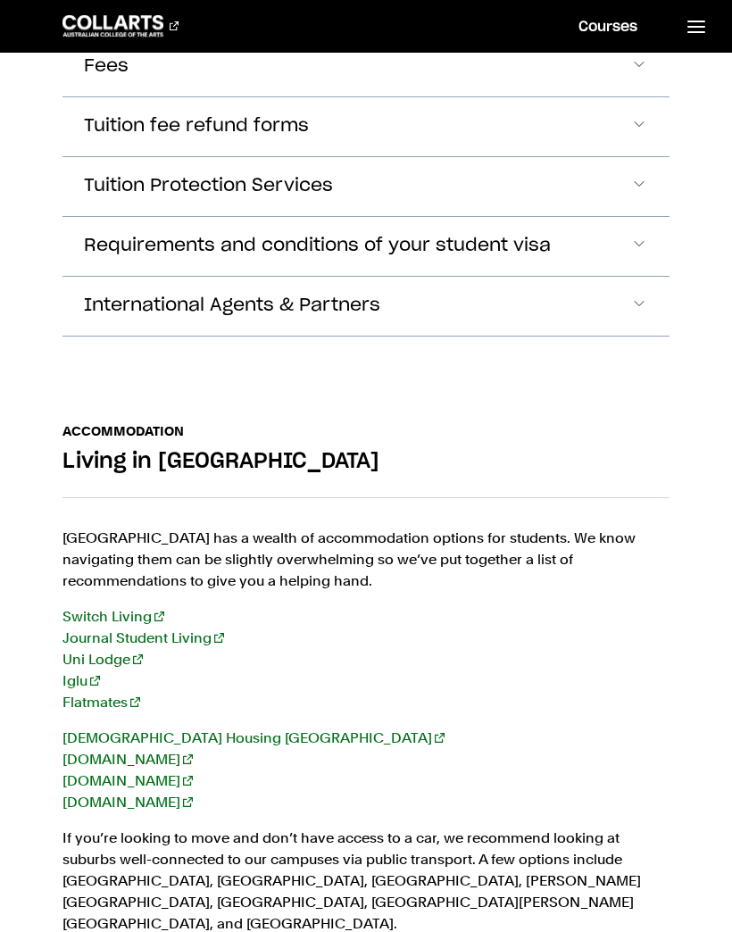  Describe the element at coordinates (196, 126) in the screenshot. I see `span: Tuition fee refund forms` at that location.